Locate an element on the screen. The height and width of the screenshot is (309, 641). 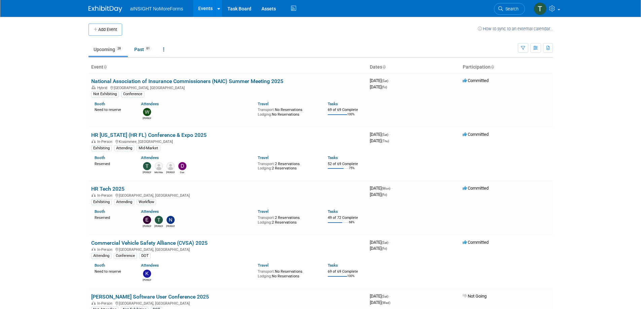
div: Workflow is located at coordinates (146, 202).